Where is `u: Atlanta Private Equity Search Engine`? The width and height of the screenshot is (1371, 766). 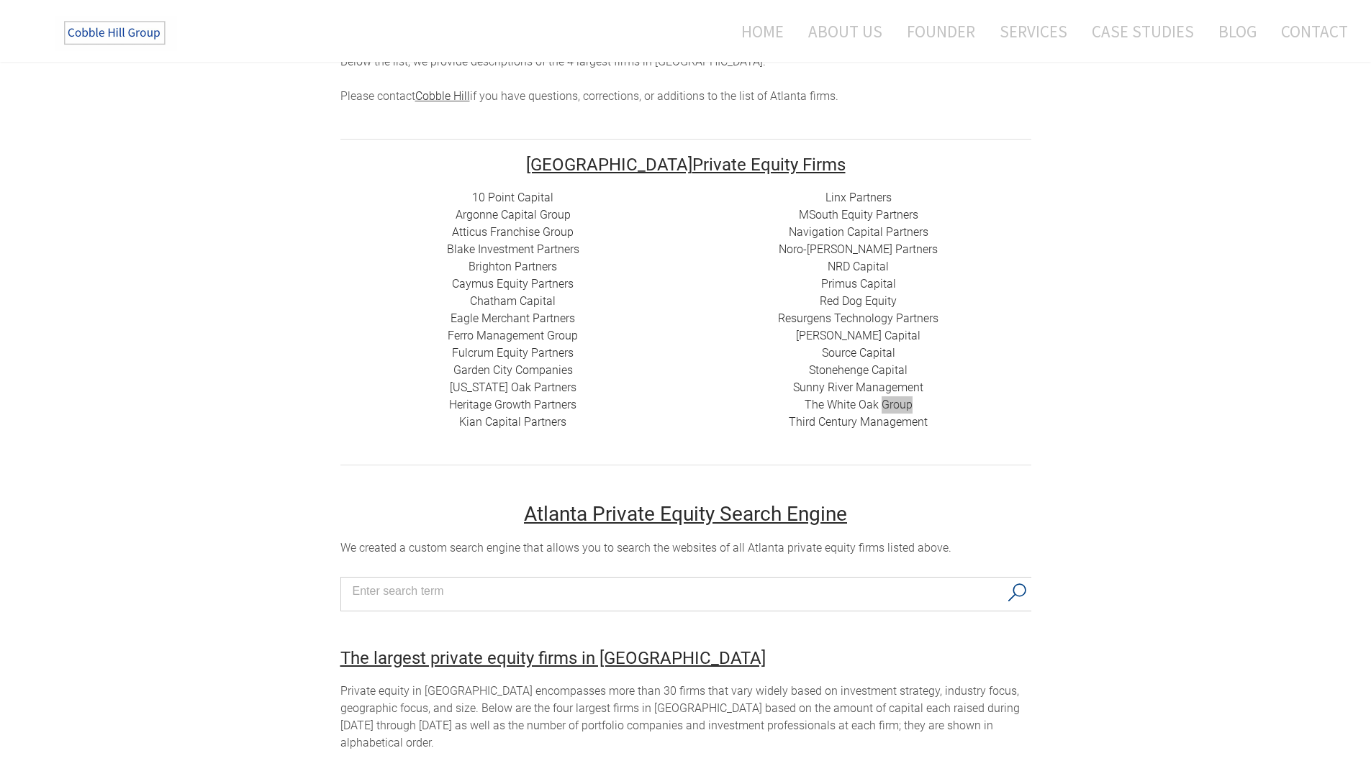 u: Atlanta Private Equity Search Engine is located at coordinates (685, 514).